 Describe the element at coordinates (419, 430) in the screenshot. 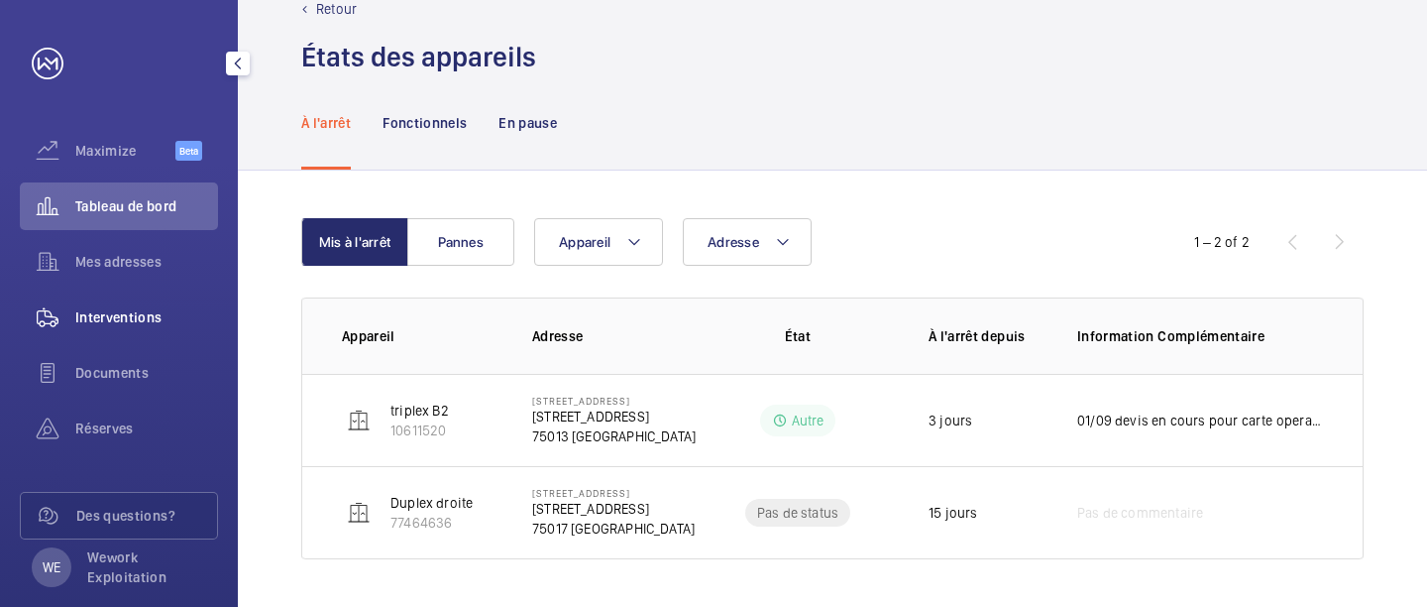

I see `p: 10611520` at that location.